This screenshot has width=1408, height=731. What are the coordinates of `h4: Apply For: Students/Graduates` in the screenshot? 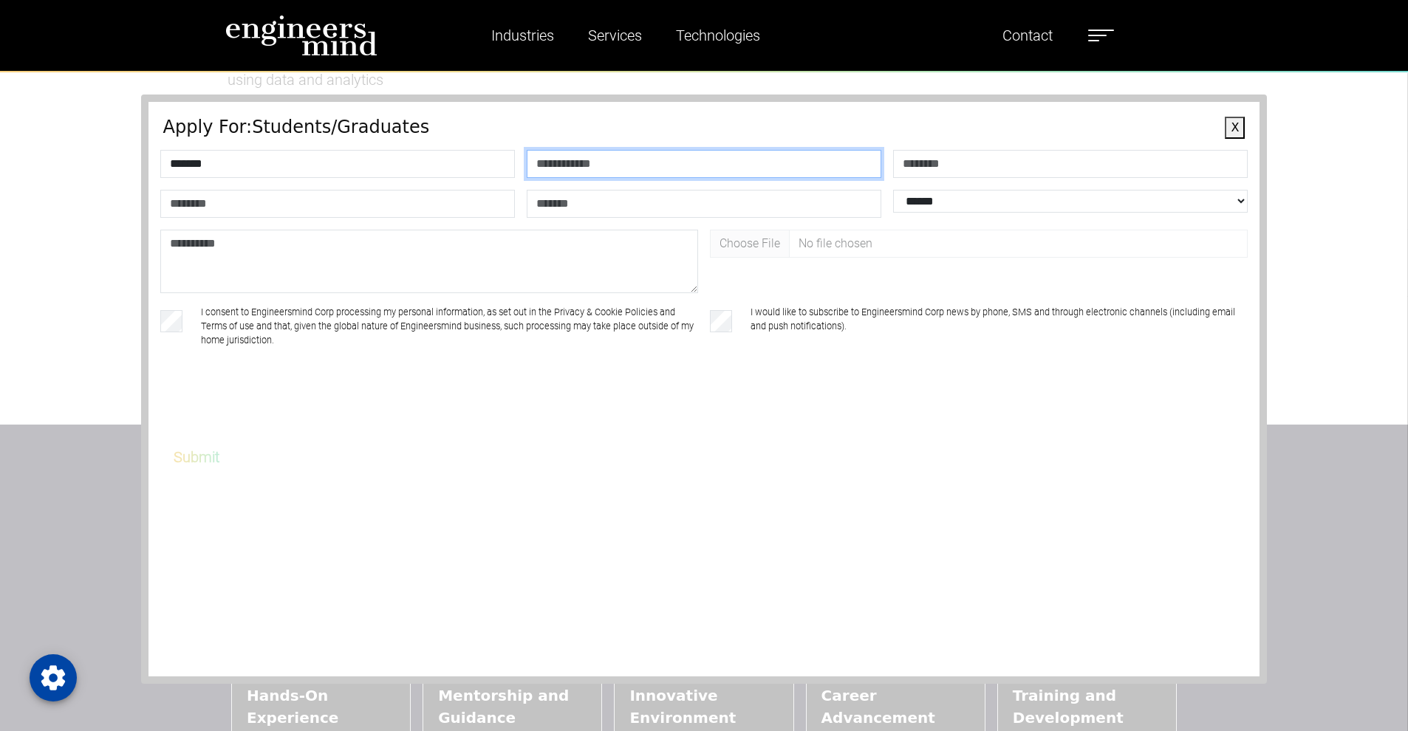 It's located at (704, 127).